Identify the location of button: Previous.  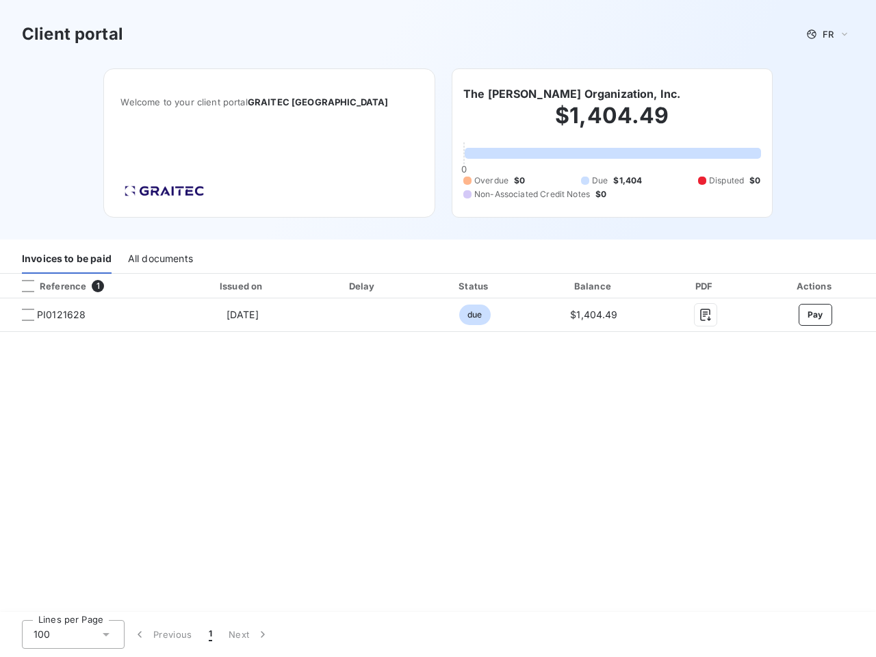
(162, 634).